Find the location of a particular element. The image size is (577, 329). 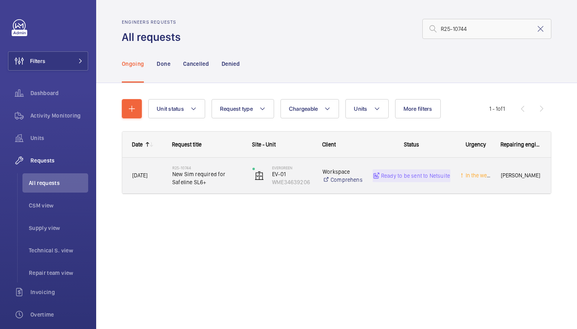

button: Filters is located at coordinates (48, 61).